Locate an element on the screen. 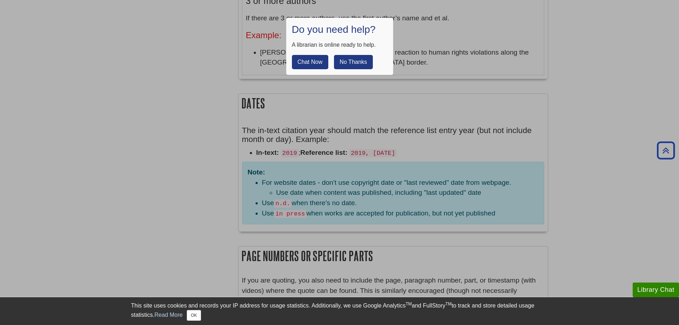 The height and width of the screenshot is (325, 679). div: This site uses cookies and records your IP address for usage statistics. Additionally, we use Goo... is located at coordinates (340, 311).